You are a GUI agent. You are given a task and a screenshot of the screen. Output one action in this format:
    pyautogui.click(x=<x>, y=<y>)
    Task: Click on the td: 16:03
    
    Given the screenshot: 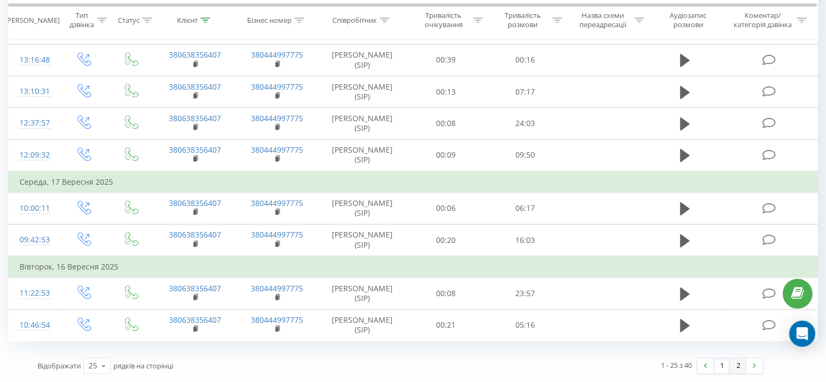 What is the action you would take?
    pyautogui.click(x=525, y=240)
    